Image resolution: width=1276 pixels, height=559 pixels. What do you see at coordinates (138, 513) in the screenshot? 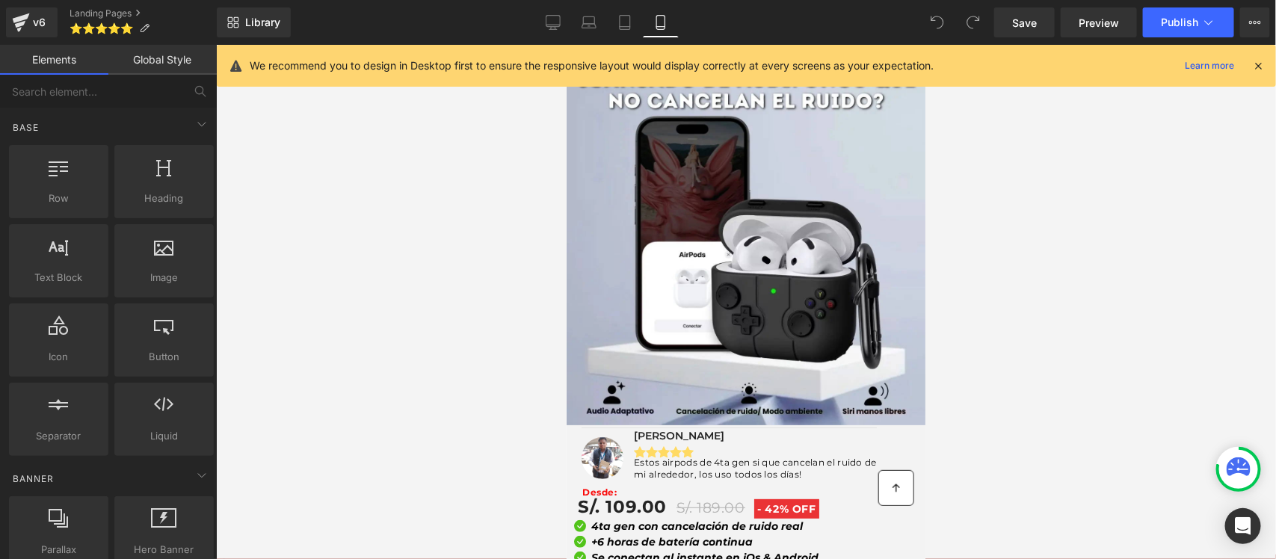
I see `i: Se conectan al instante en iOs & Android` at bounding box center [138, 513].